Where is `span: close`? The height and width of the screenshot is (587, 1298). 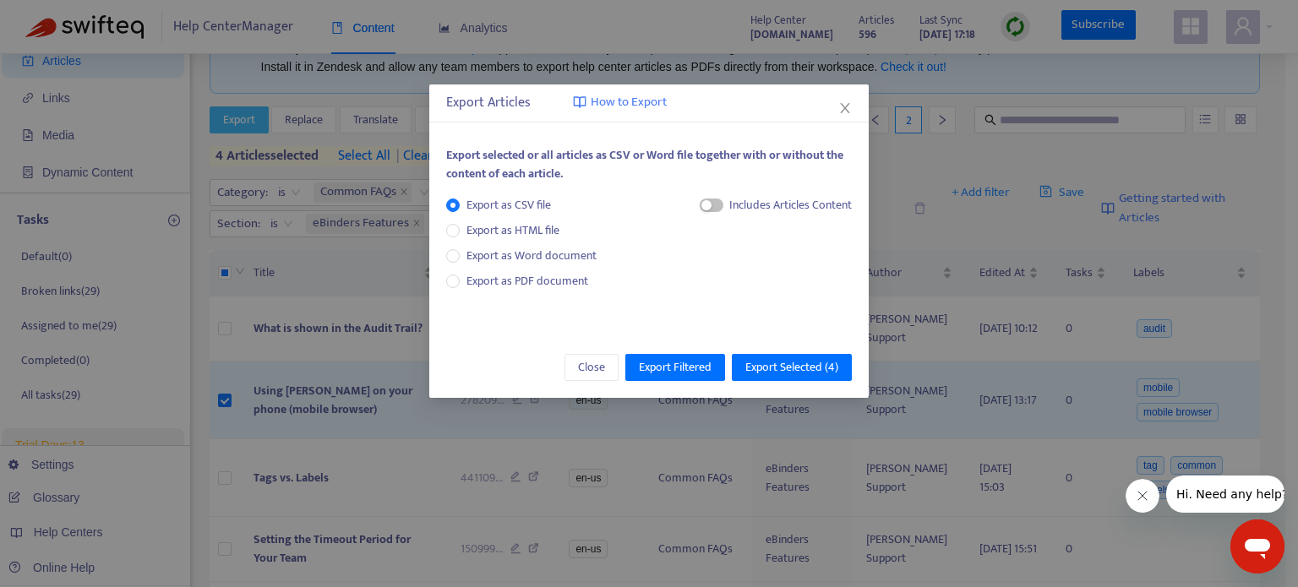 span: close is located at coordinates (845, 108).